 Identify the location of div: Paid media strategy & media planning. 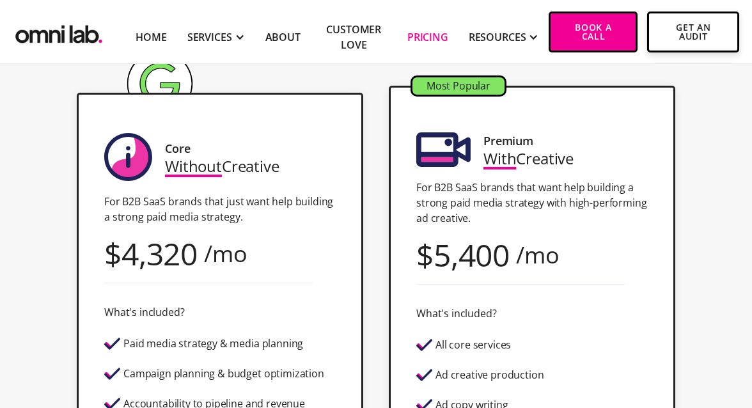
(213, 344).